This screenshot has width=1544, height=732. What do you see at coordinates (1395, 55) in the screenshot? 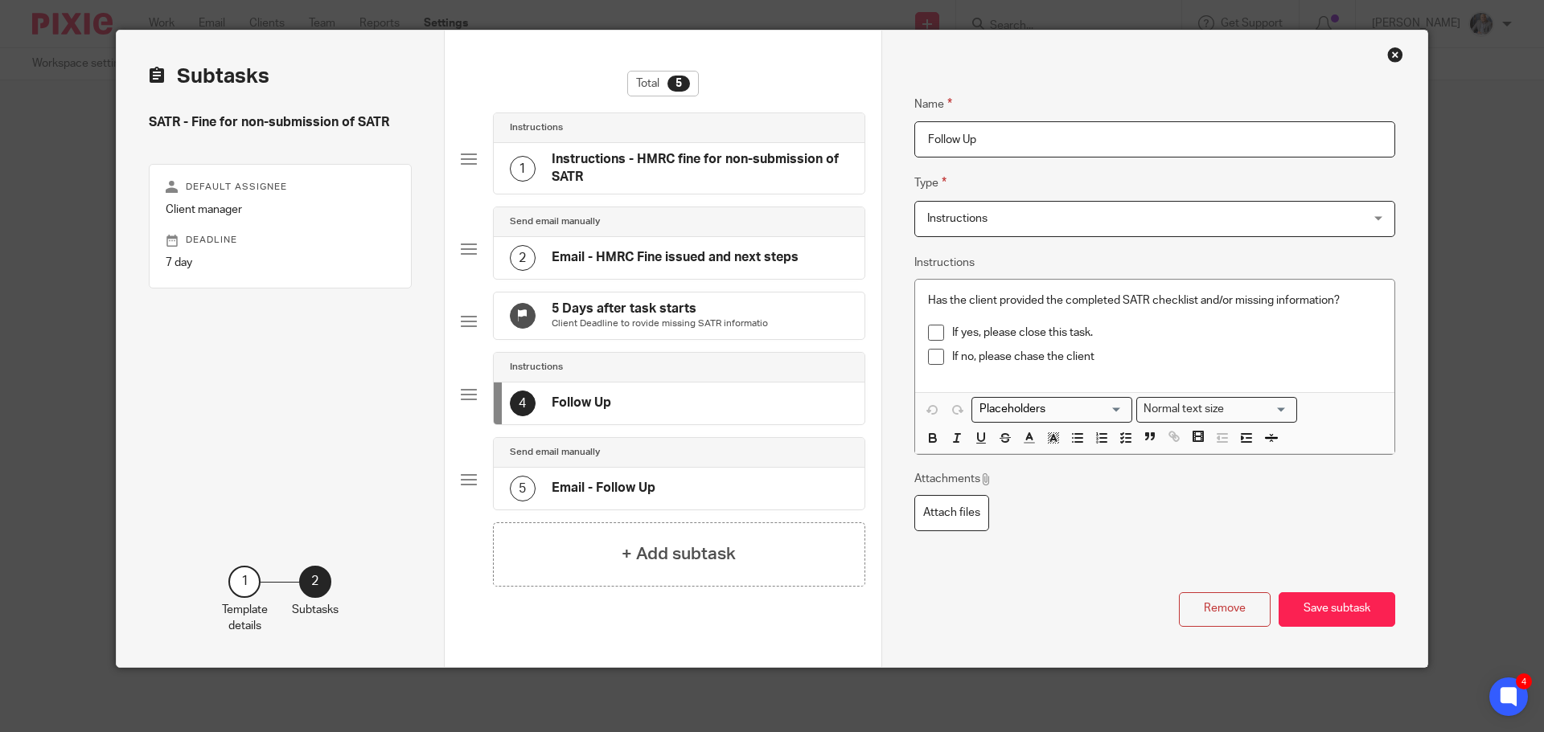
I see `div: Close this dialog window` at bounding box center [1395, 55].